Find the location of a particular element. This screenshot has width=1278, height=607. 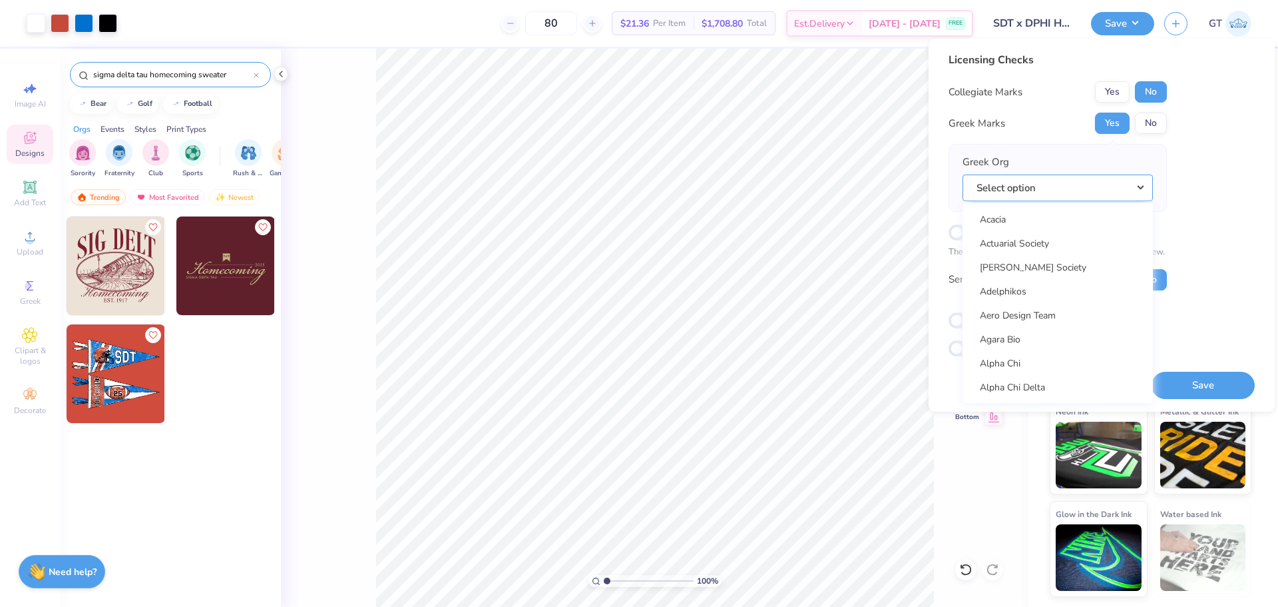

a: Alpha Chi Omega is located at coordinates (1058, 411).